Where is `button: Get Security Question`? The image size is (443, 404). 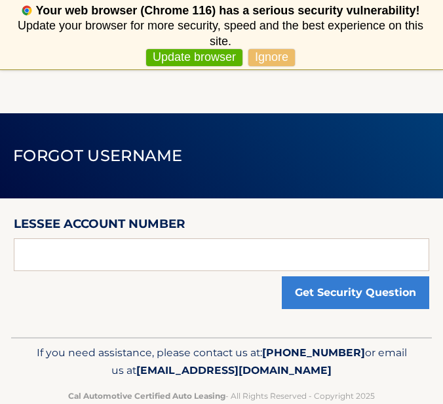
button: Get Security Question is located at coordinates (355, 293).